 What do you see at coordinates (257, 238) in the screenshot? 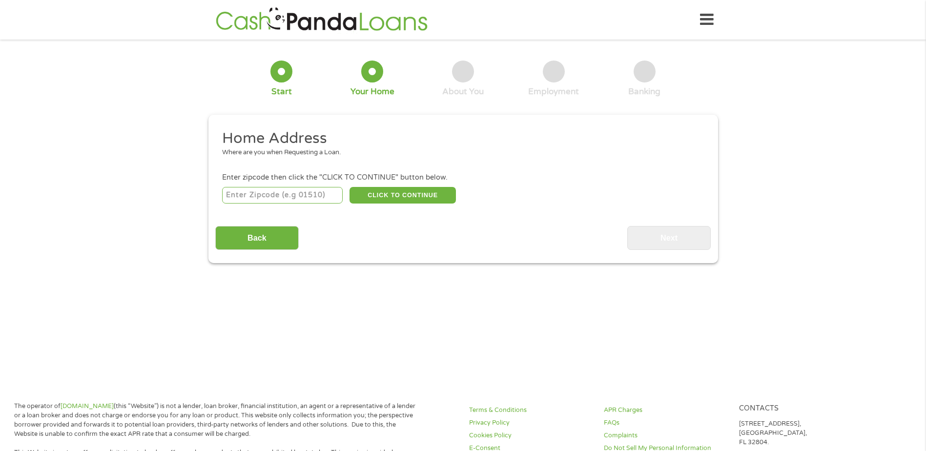
I see `input: Back` at bounding box center [257, 238].